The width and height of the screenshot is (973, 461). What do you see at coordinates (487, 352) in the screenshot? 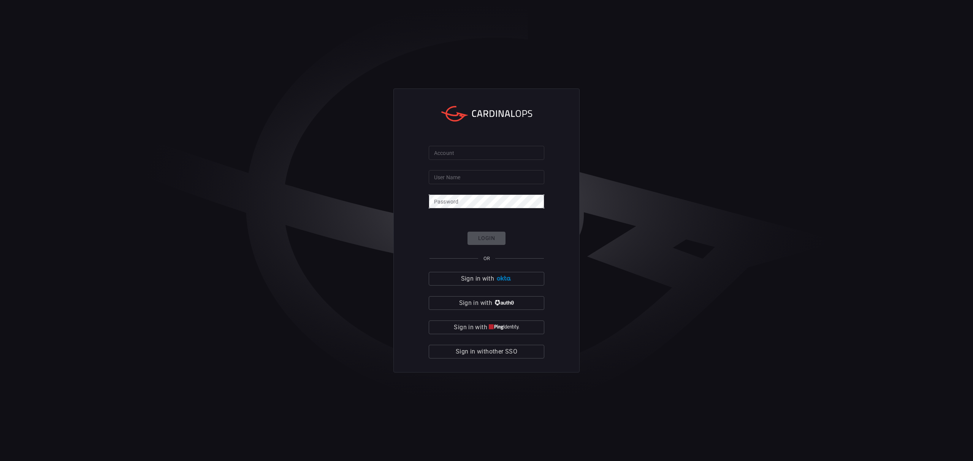
I see `span: Sign in with other SSO` at bounding box center [487, 352].